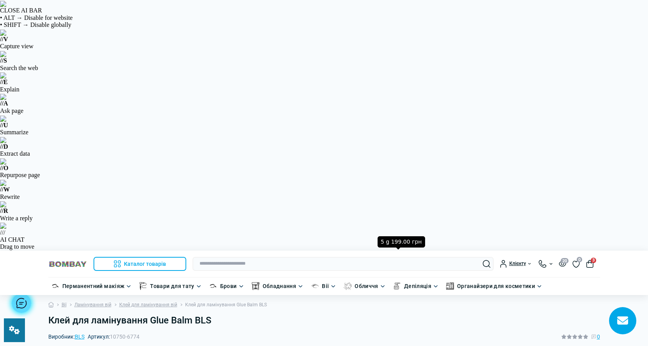  What do you see at coordinates (496, 286) in the screenshot?
I see `a: Органайзери для косметики` at bounding box center [496, 286].